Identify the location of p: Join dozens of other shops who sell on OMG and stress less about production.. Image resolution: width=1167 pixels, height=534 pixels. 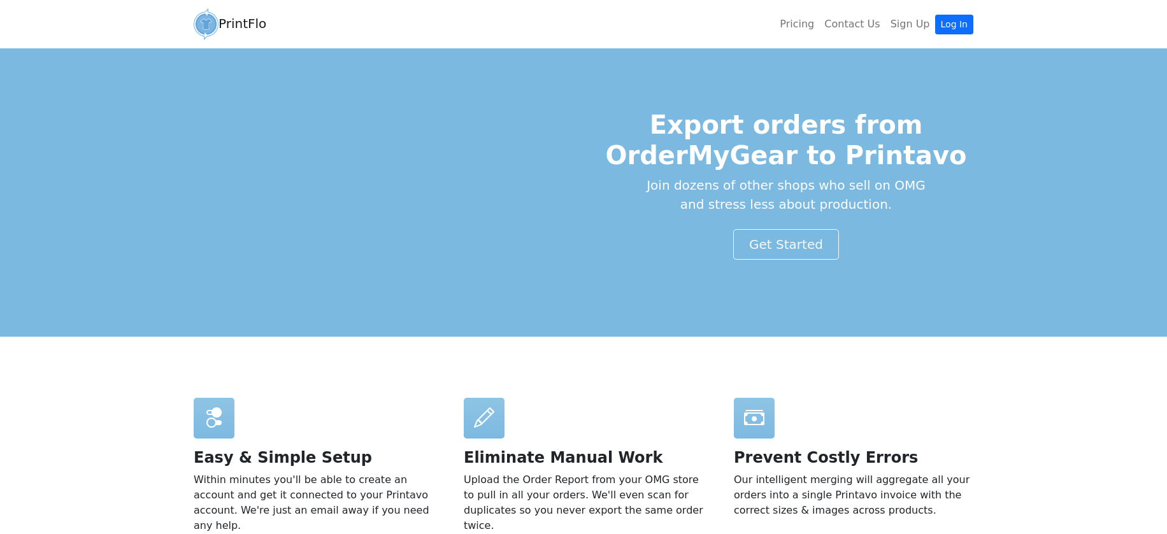
(786, 195).